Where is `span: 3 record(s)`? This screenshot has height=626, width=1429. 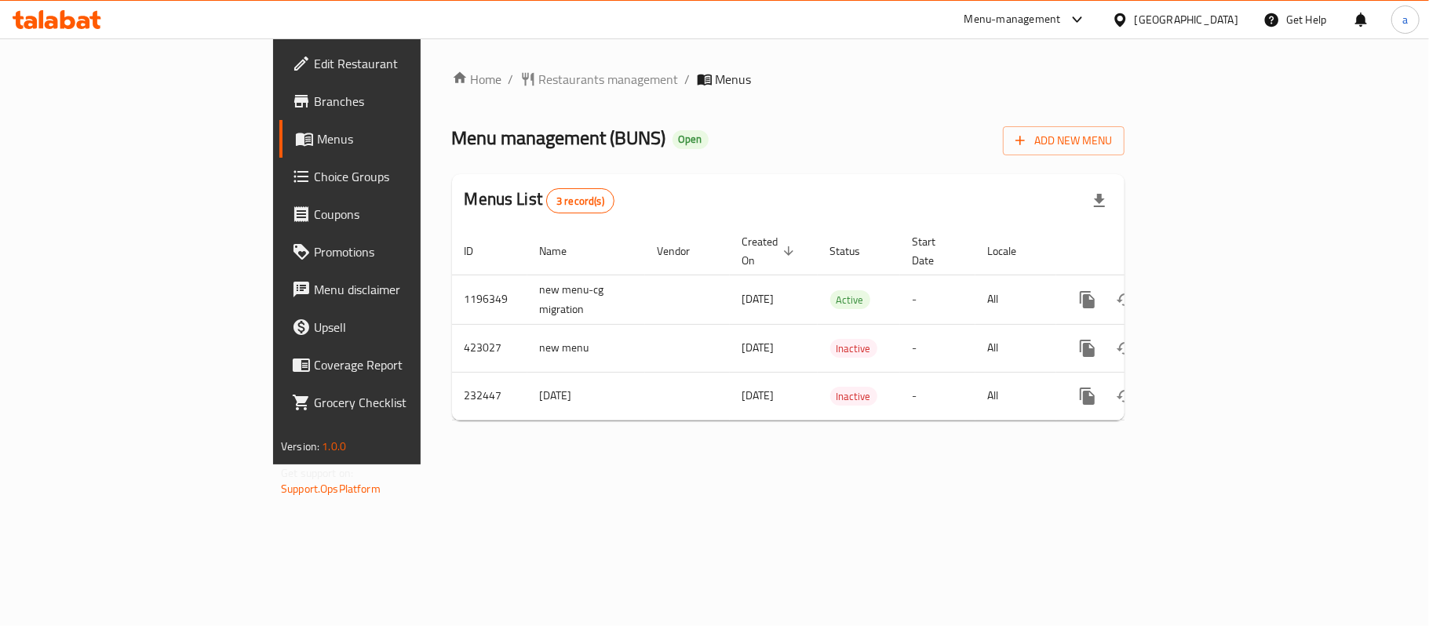 span: 3 record(s) is located at coordinates (580, 201).